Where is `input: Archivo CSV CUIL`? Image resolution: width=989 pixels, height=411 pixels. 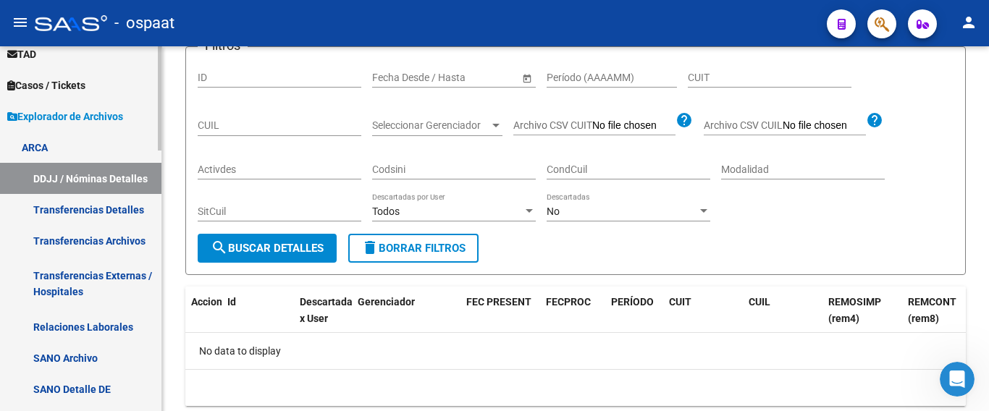 input: Archivo CSV CUIL is located at coordinates (824, 126).